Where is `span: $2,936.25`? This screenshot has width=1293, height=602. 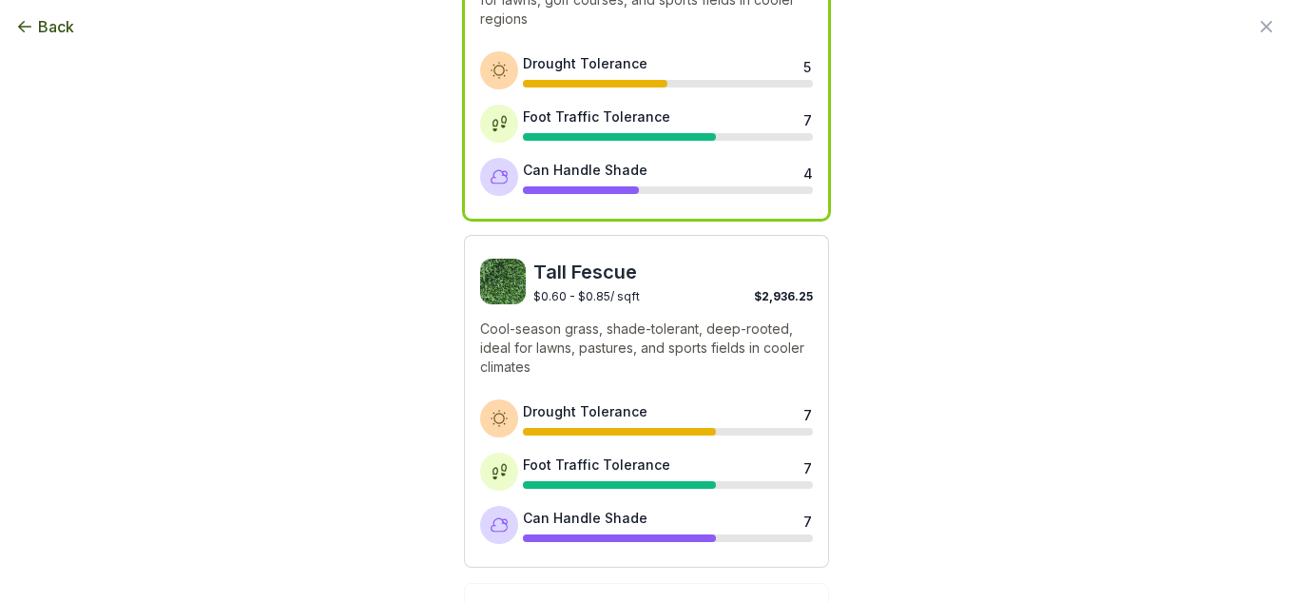
span: $2,936.25 is located at coordinates (784, 296).